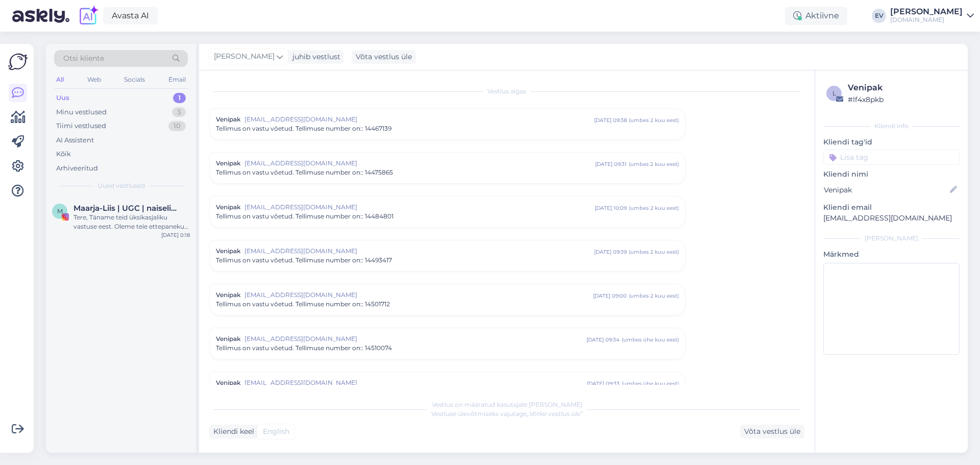 This screenshot has width=980, height=465. I want to click on span: Tellimus on vastu võetud. Tellimuse number on:: 14510074, so click(304, 348).